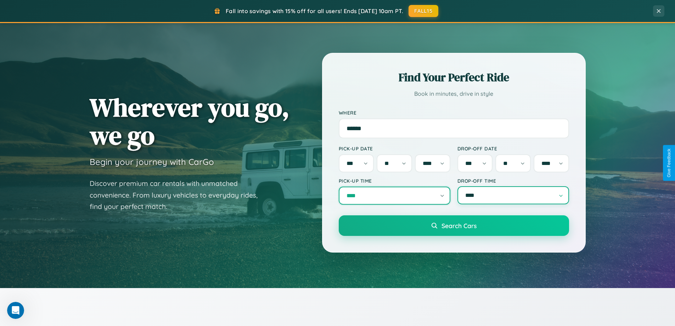 This screenshot has height=326, width=675. What do you see at coordinates (178, 195) in the screenshot?
I see `p: Discover premium car rentals with unmatched convenience. From luxury vehicles to everyday rides, ...` at bounding box center [178, 195].